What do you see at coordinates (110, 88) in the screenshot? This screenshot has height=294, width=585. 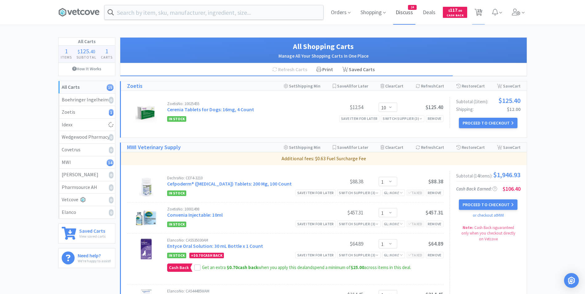 I see `i: 15` at bounding box center [110, 88].